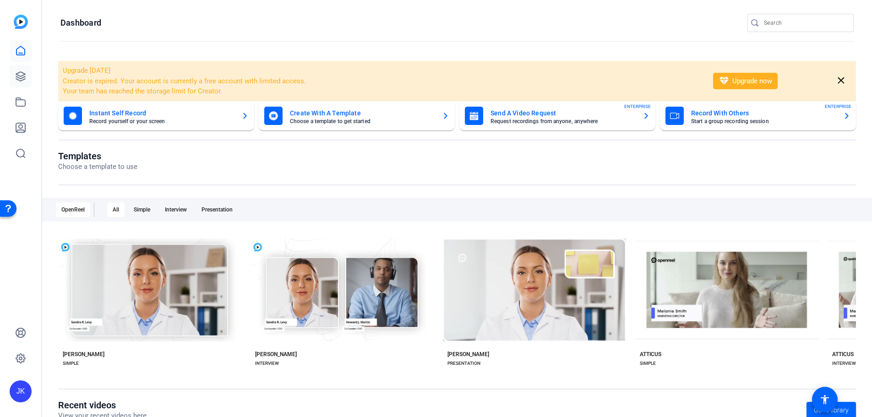 The height and width of the screenshot is (417, 872). What do you see at coordinates (357, 116) in the screenshot?
I see `button: Create With A TemplateChoose a template to get started` at bounding box center [357, 116].